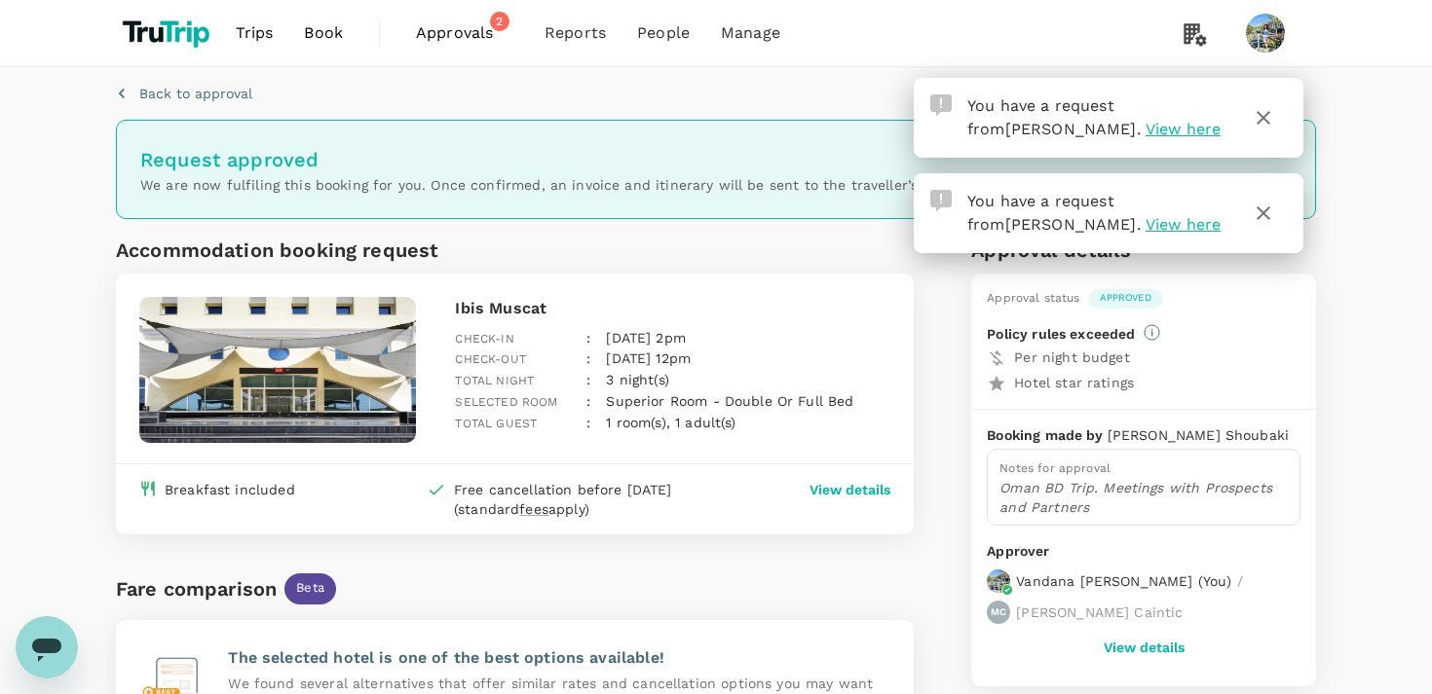 This screenshot has height=694, width=1432. Describe the element at coordinates (1055, 468) in the screenshot. I see `span: Notes for approval` at that location.